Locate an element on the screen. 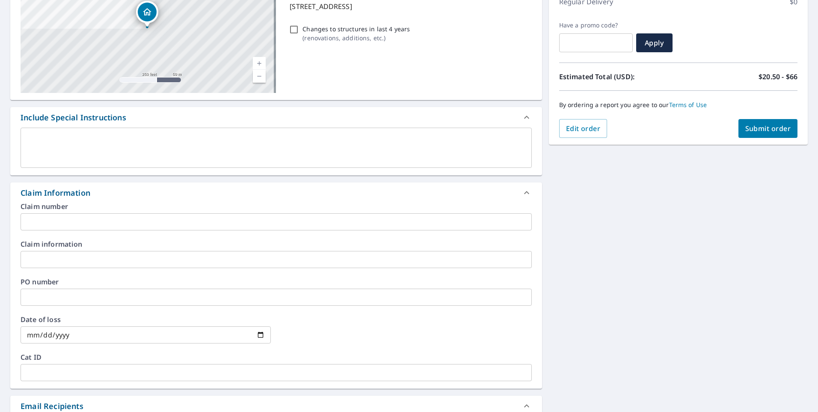 The image size is (818, 412). p: $20.50 - $66 is located at coordinates (778, 77).